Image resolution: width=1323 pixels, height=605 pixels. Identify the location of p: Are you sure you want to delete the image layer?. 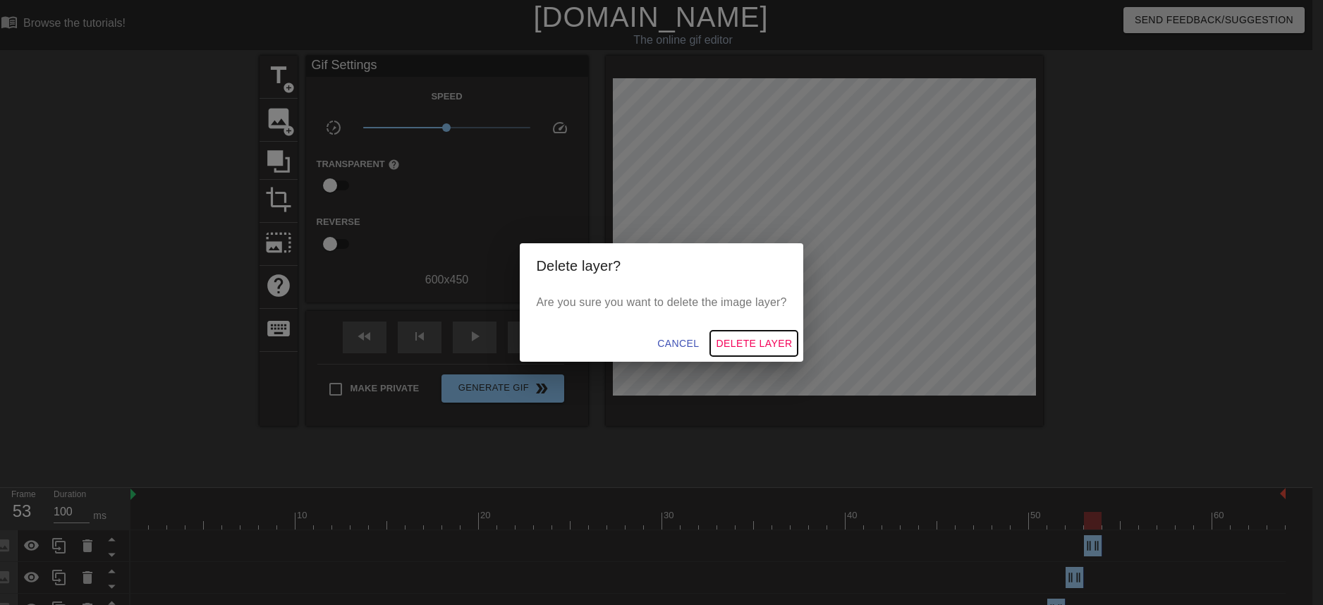
(661, 302).